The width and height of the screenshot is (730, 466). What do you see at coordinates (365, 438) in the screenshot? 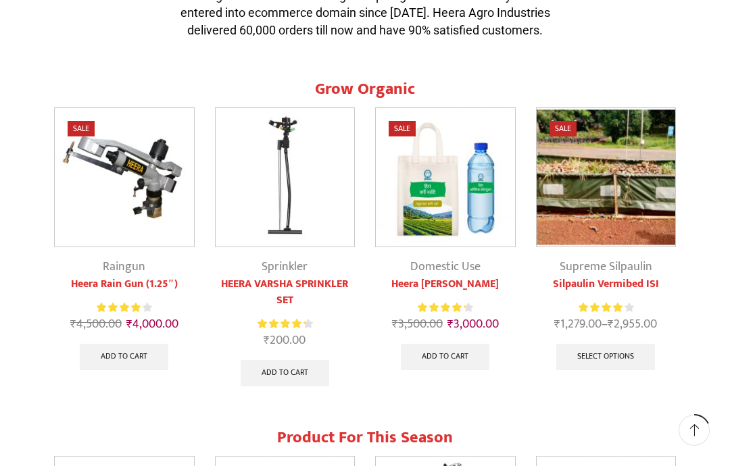
I see `span: Product for this Season` at bounding box center [365, 438].